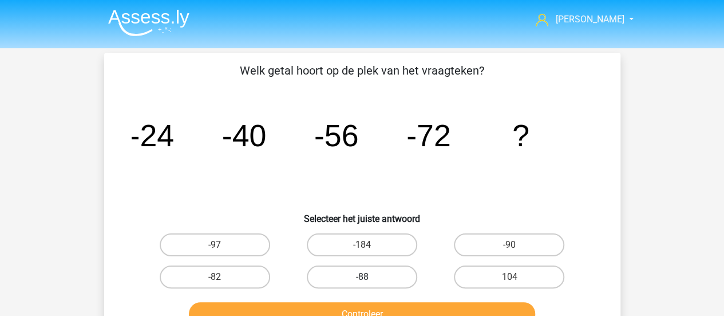 The height and width of the screenshot is (316, 724). I want to click on label: -90, so click(509, 245).